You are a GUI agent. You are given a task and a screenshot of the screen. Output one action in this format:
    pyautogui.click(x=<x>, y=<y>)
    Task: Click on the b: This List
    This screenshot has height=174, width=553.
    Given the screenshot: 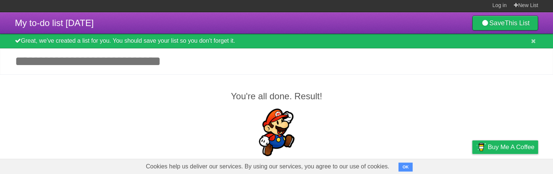 What is the action you would take?
    pyautogui.click(x=517, y=23)
    